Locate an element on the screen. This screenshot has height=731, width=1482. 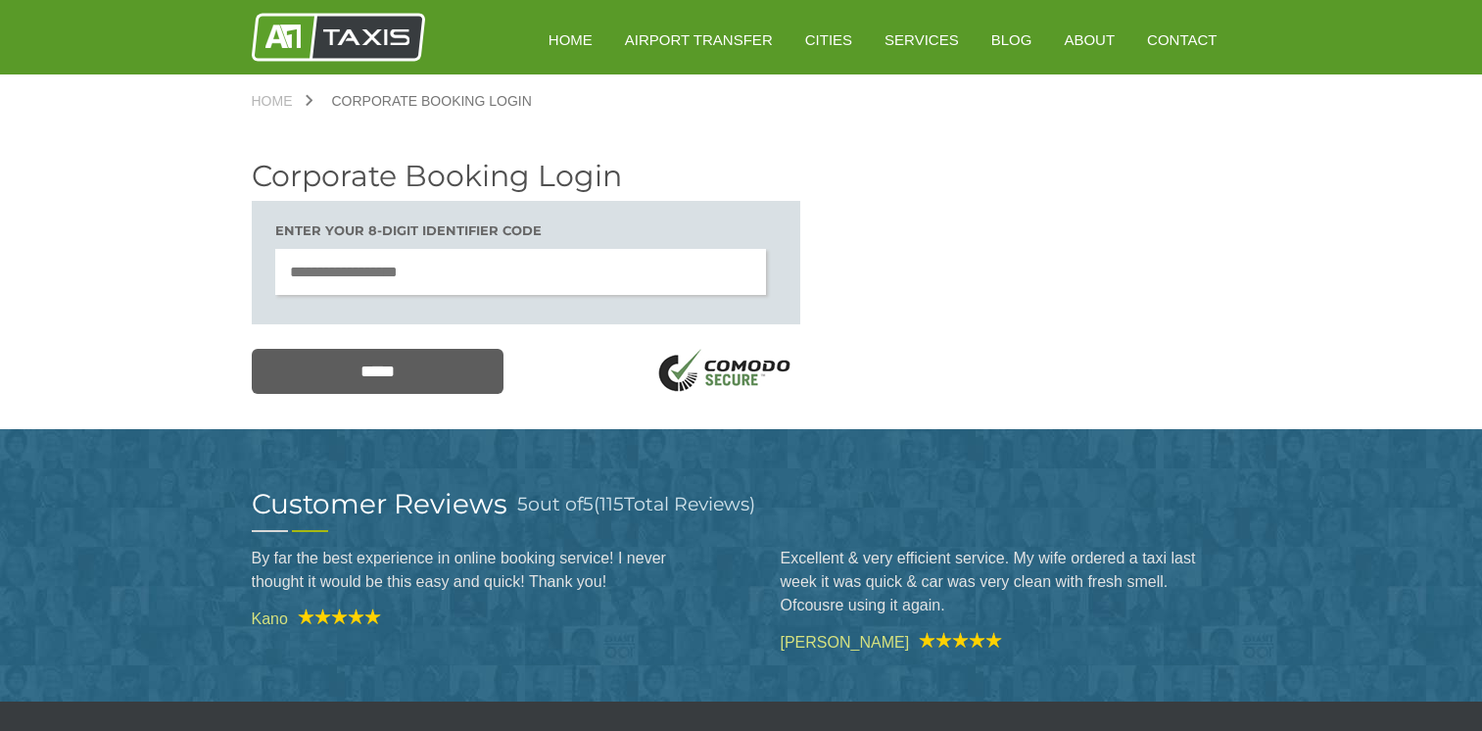
a: Airport Transfer is located at coordinates (698, 39).